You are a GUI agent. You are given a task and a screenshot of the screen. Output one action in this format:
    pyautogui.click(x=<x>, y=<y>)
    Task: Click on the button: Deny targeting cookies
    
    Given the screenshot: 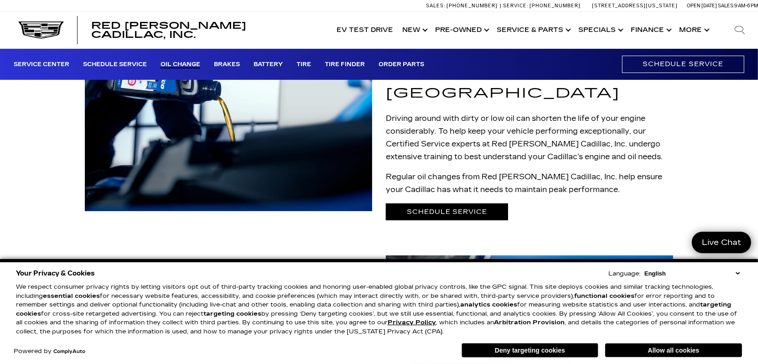 What is the action you would take?
    pyautogui.click(x=530, y=350)
    